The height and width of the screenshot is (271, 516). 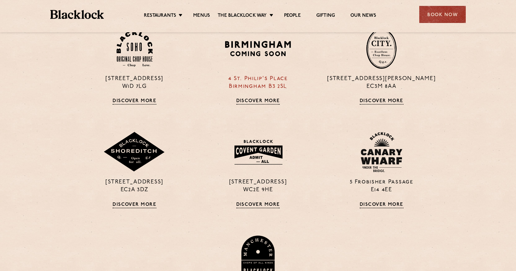 What do you see at coordinates (382, 152) in the screenshot?
I see `img: BL_CW_Logo_Website.svg` at bounding box center [382, 152].